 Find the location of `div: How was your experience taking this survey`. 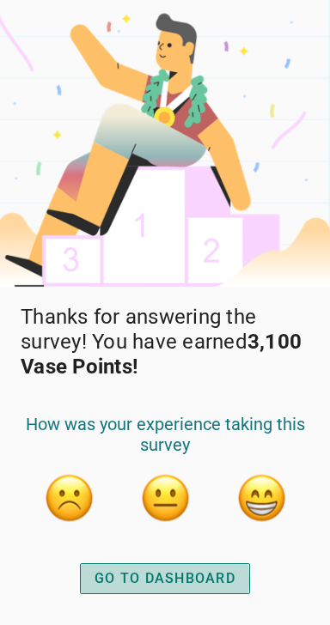

div: How was your experience taking this survey is located at coordinates (165, 443).